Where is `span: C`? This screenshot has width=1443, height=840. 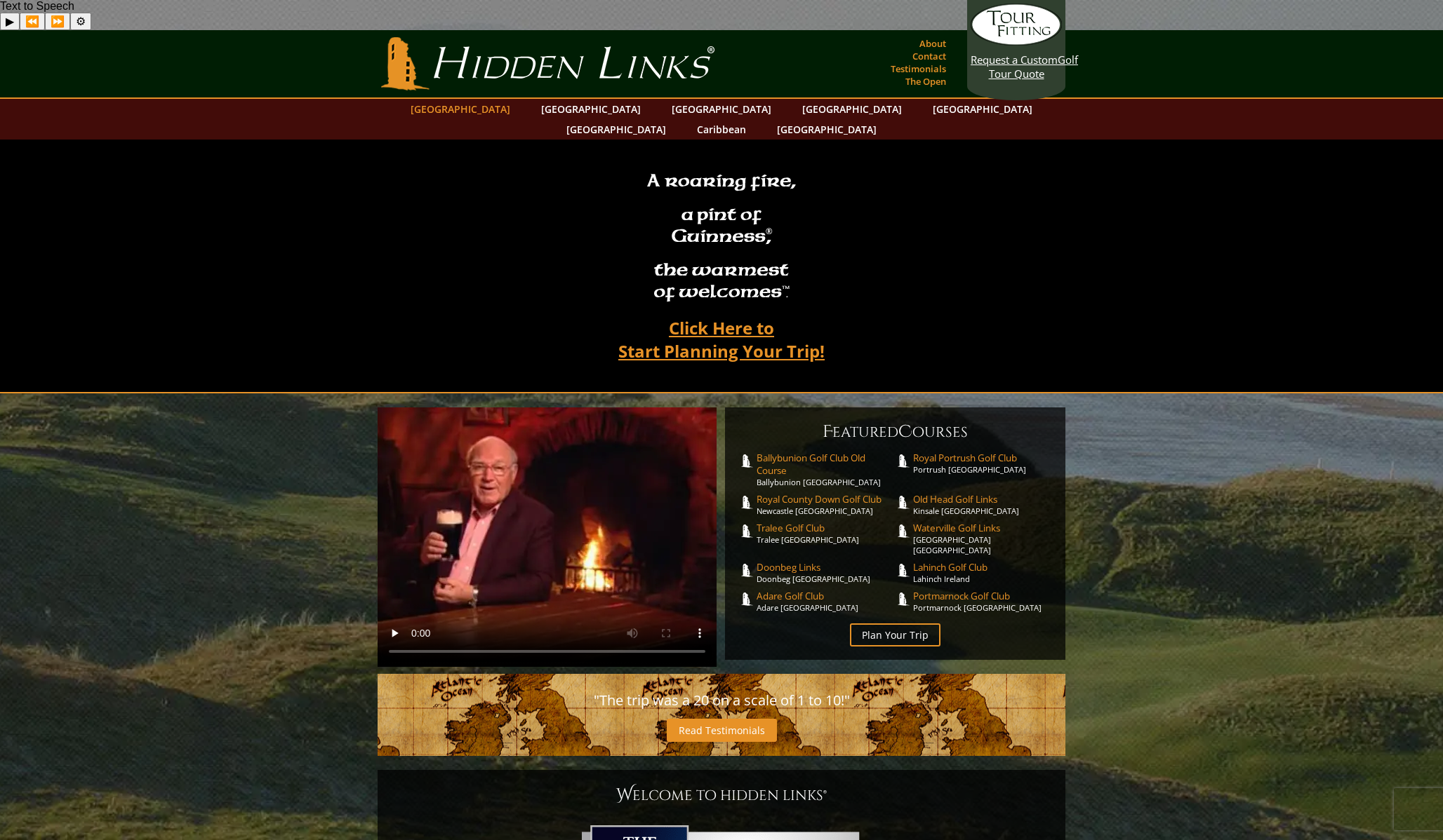 span: C is located at coordinates (905, 432).